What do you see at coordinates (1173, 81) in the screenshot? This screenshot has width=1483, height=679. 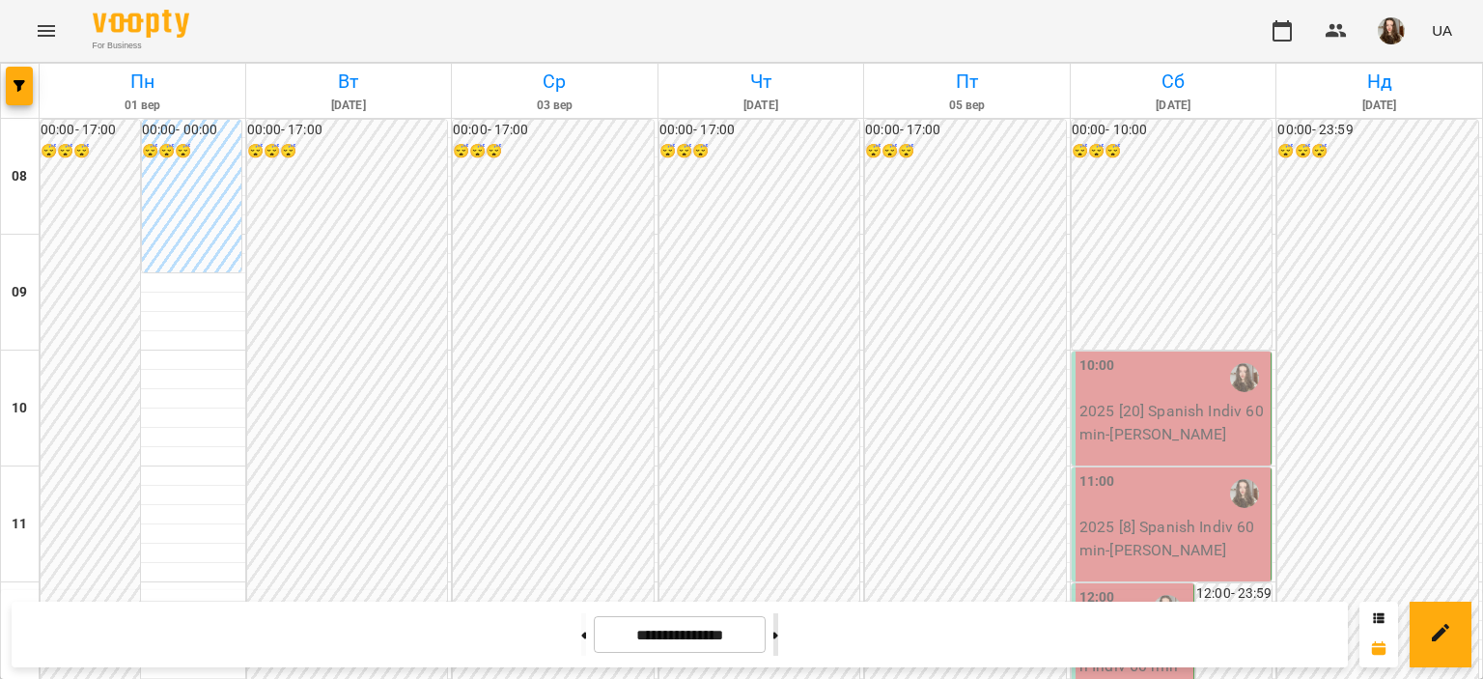 I see `h6: Сб` at bounding box center [1173, 81].